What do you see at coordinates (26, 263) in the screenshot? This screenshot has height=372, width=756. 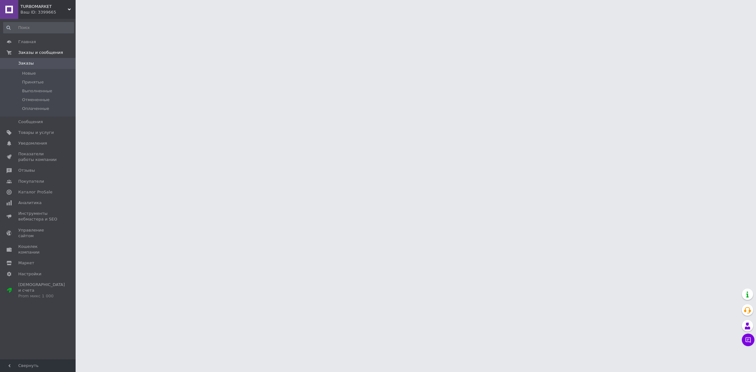 I see `span: Маркет` at bounding box center [26, 263].